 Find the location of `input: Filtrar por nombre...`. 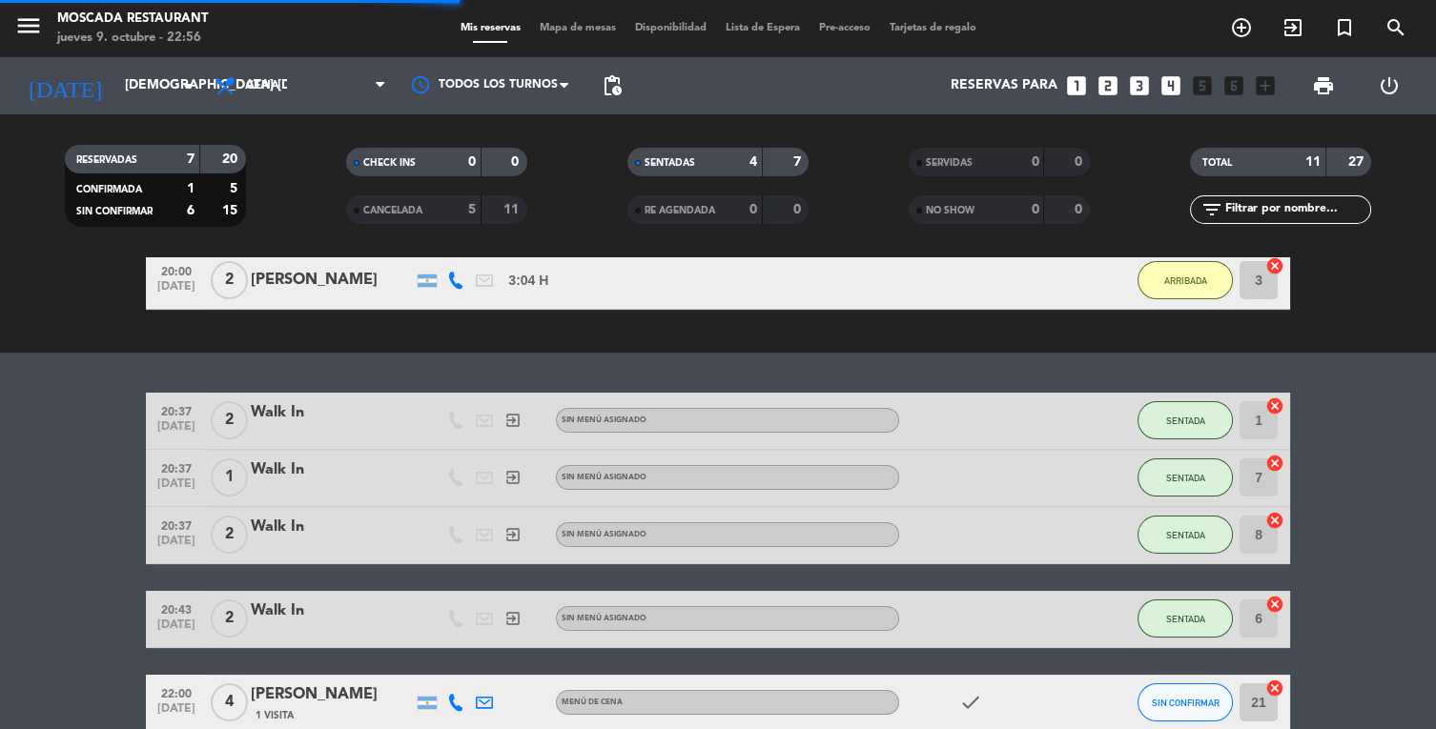

input: Filtrar por nombre... is located at coordinates (1296, 210).